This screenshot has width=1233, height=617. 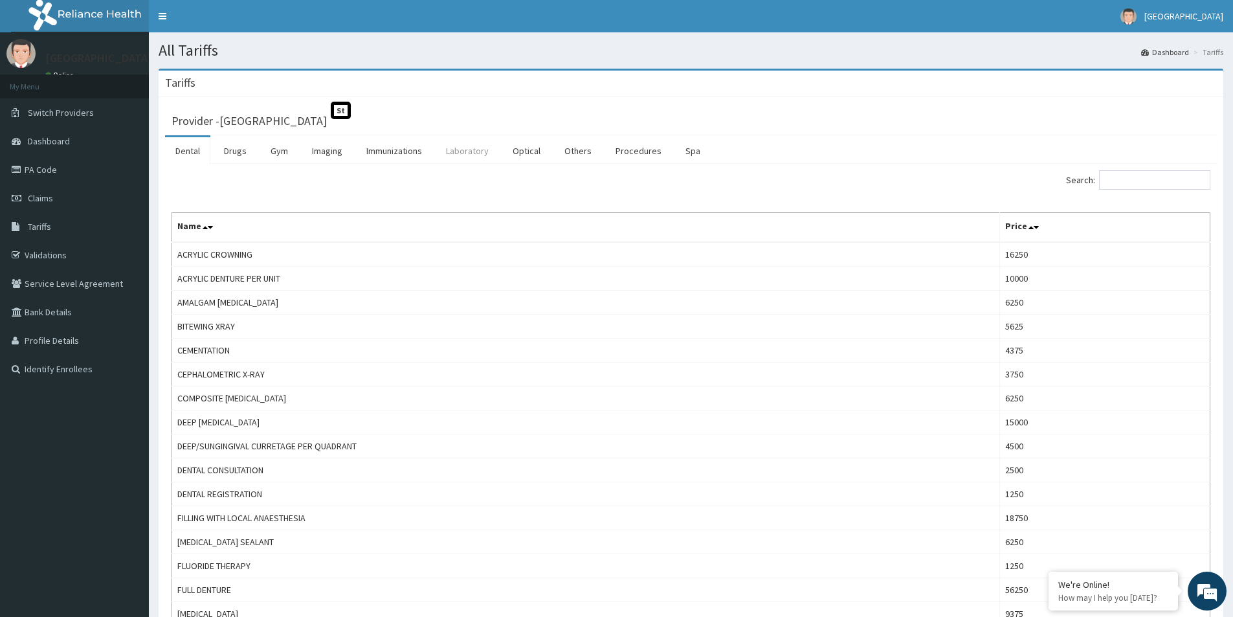 What do you see at coordinates (586, 446) in the screenshot?
I see `td: DEEP/SUNGINGIVAL CURRETAGE PER QUADRANT` at bounding box center [586, 446].